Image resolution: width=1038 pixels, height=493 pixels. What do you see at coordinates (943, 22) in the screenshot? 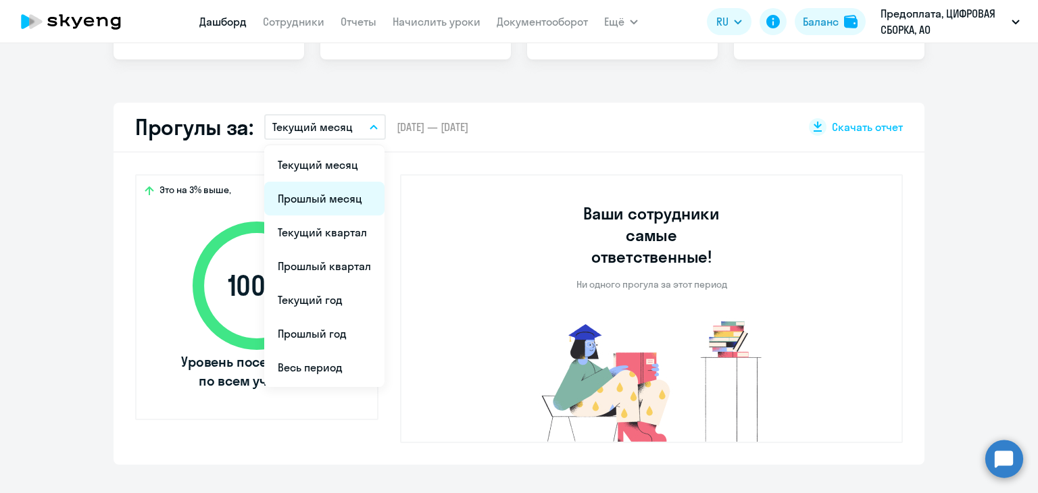
I see `p: Предоплата, ЦИФРОВАЯ СБОРКА, АО` at bounding box center [943, 22].